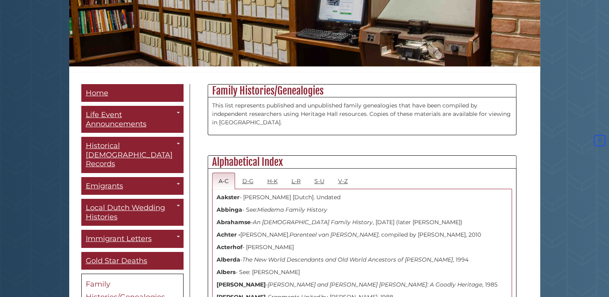  Describe the element at coordinates (133, 186) in the screenshot. I see `a: Emigrants` at that location.